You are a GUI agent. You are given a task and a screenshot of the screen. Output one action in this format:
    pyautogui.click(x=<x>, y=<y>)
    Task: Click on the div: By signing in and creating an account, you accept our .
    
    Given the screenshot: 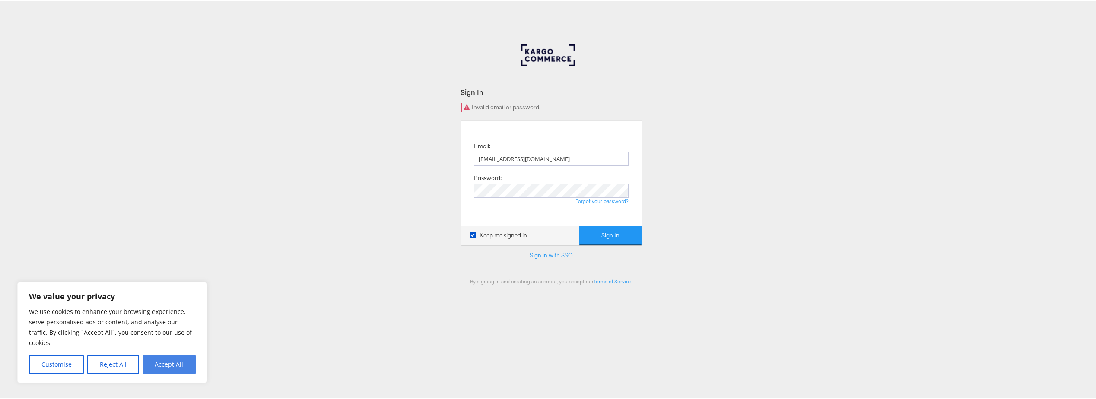 What is the action you would take?
    pyautogui.click(x=551, y=280)
    